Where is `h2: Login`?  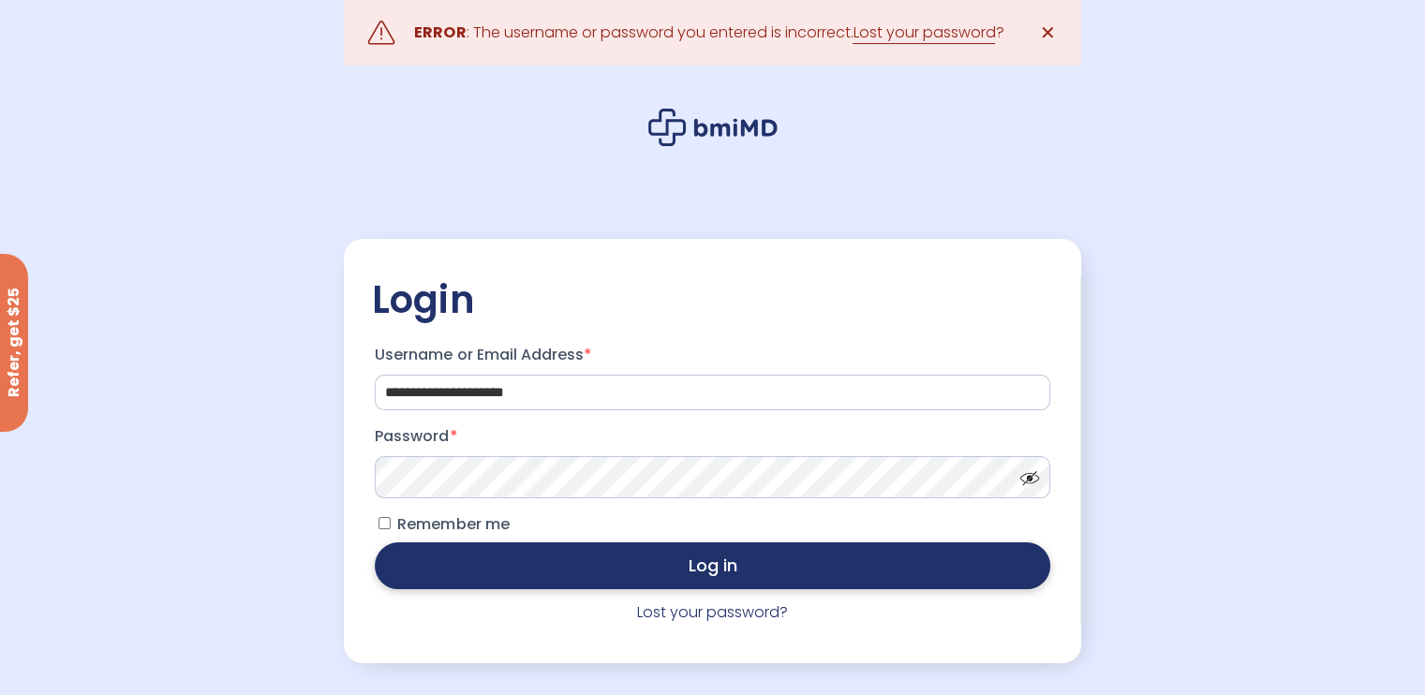
h2: Login is located at coordinates (712, 300).